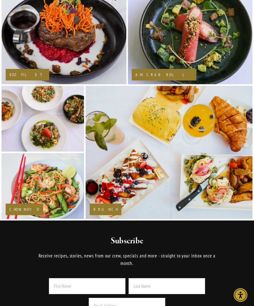 This screenshot has width=254, height=306. I want to click on h2: Chow Novo, so click(24, 209).